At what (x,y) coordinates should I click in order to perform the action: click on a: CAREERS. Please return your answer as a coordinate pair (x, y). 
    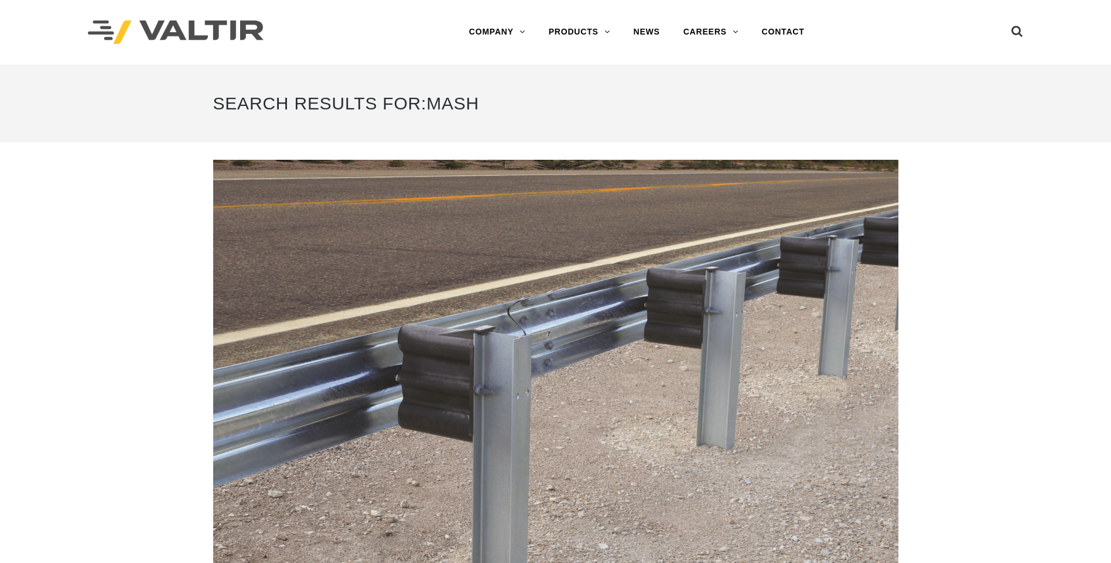
    Looking at the image, I should click on (711, 32).